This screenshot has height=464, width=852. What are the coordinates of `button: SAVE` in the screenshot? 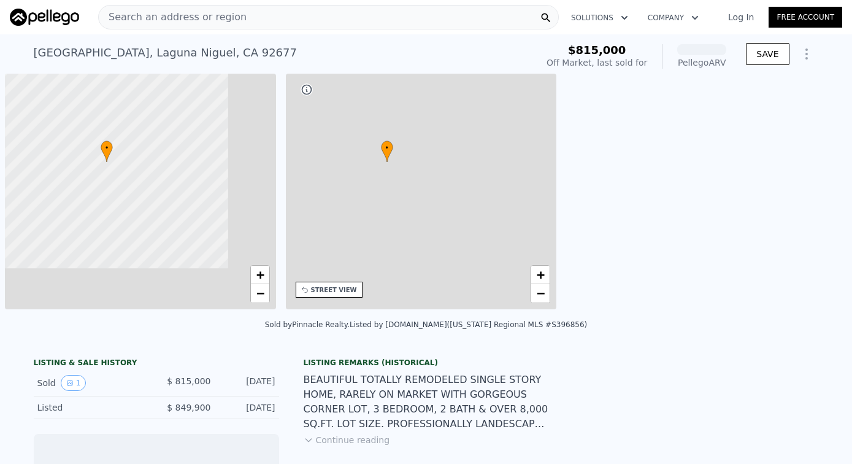 It's located at (768, 54).